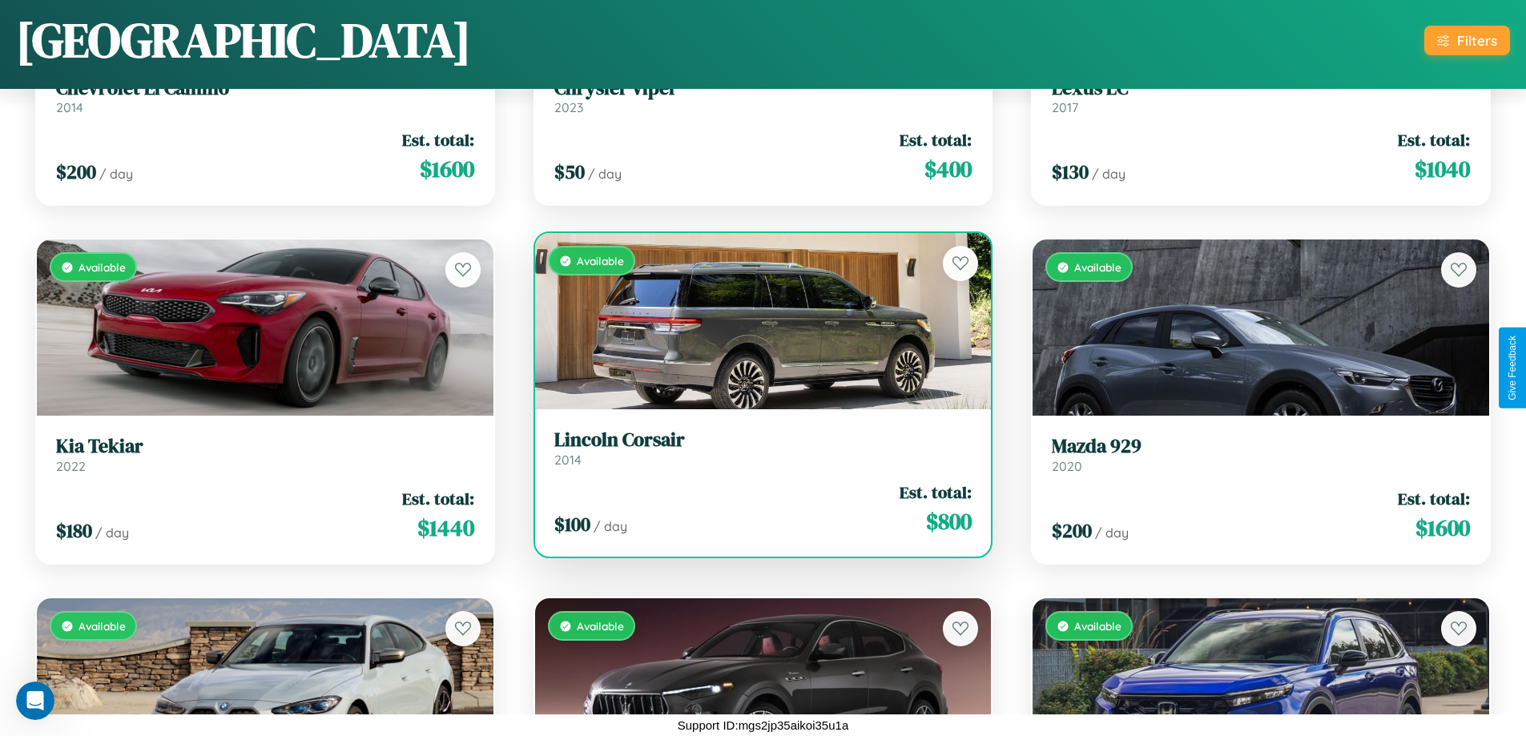 The height and width of the screenshot is (736, 1526). Describe the element at coordinates (265, 454) in the screenshot. I see `a: Kia Tekiar2022` at that location.